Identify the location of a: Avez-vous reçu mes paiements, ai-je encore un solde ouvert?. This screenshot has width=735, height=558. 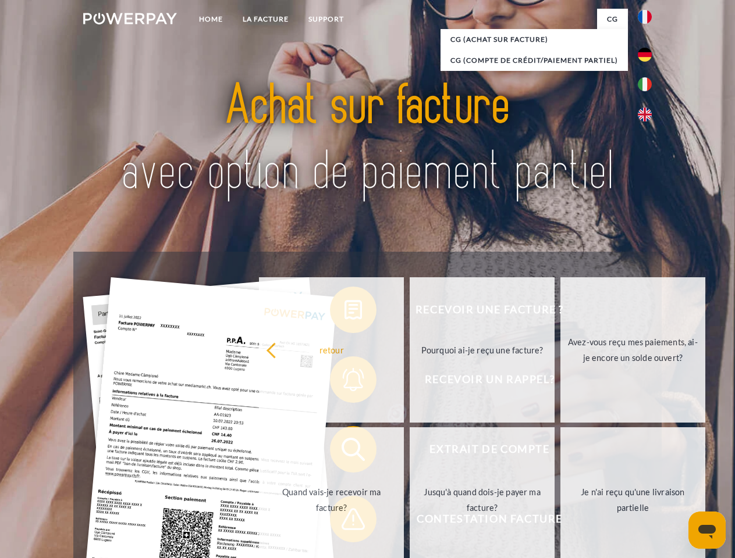
(632, 350).